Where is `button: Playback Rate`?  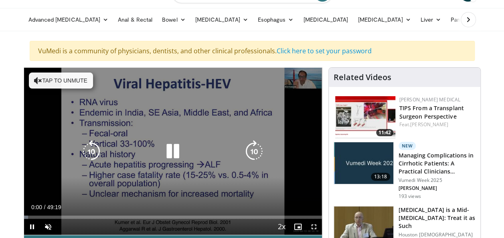
button: Playback Rate is located at coordinates (282, 227).